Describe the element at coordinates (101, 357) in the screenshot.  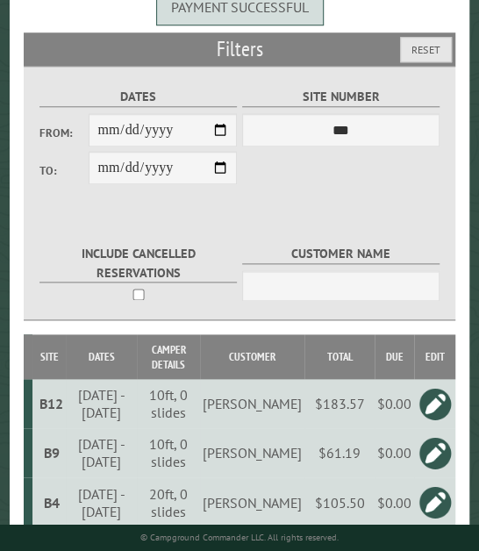
I see `th: Dates` at that location.